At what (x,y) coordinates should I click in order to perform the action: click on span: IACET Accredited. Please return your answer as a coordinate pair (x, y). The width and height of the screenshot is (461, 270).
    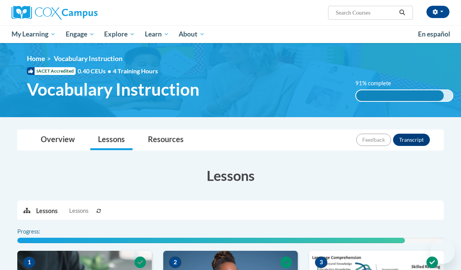
    Looking at the image, I should click on (51, 71).